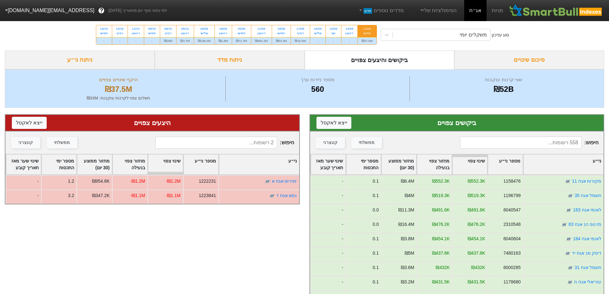 The image size is (609, 294). I want to click on div: ₪37.5M, so click(118, 89).